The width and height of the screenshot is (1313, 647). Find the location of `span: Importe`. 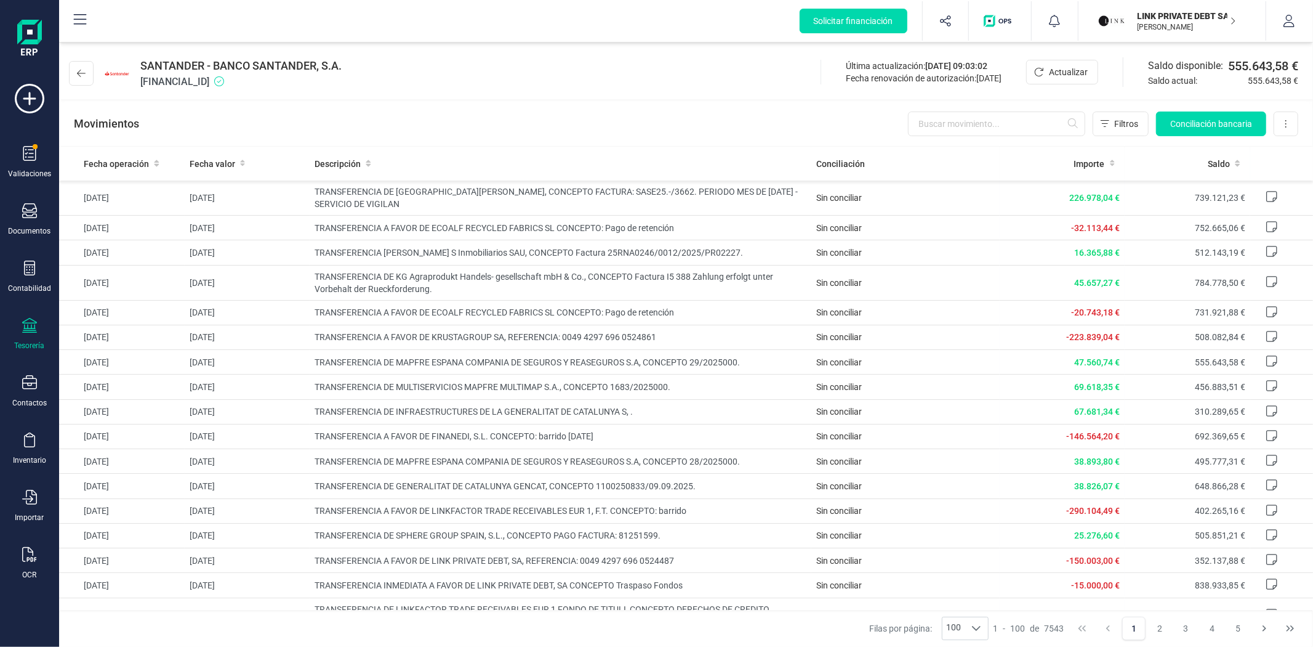

span: Importe is located at coordinates (1090, 164).